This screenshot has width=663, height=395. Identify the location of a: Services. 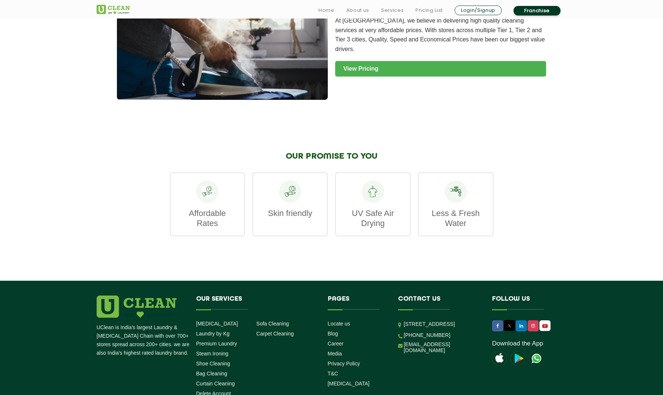
(392, 10).